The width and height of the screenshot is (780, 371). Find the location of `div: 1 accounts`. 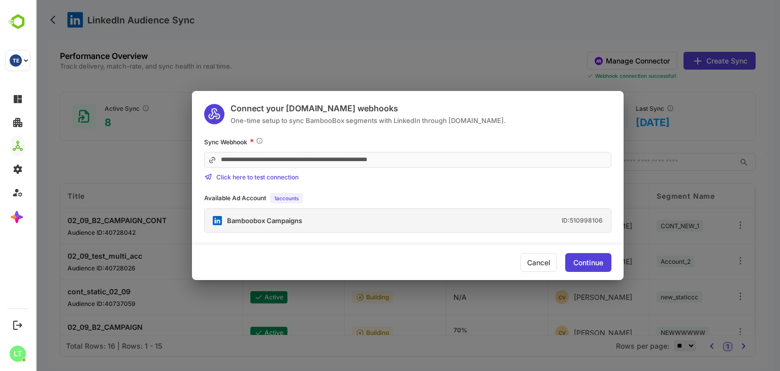

div: 1 accounts is located at coordinates (251, 198).